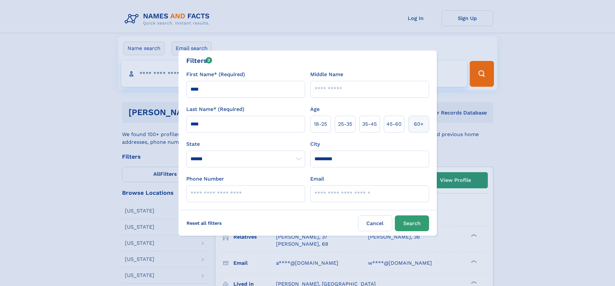 The height and width of the screenshot is (286, 615). Describe the element at coordinates (216, 75) in the screenshot. I see `label: First Name* (Required)` at that location.